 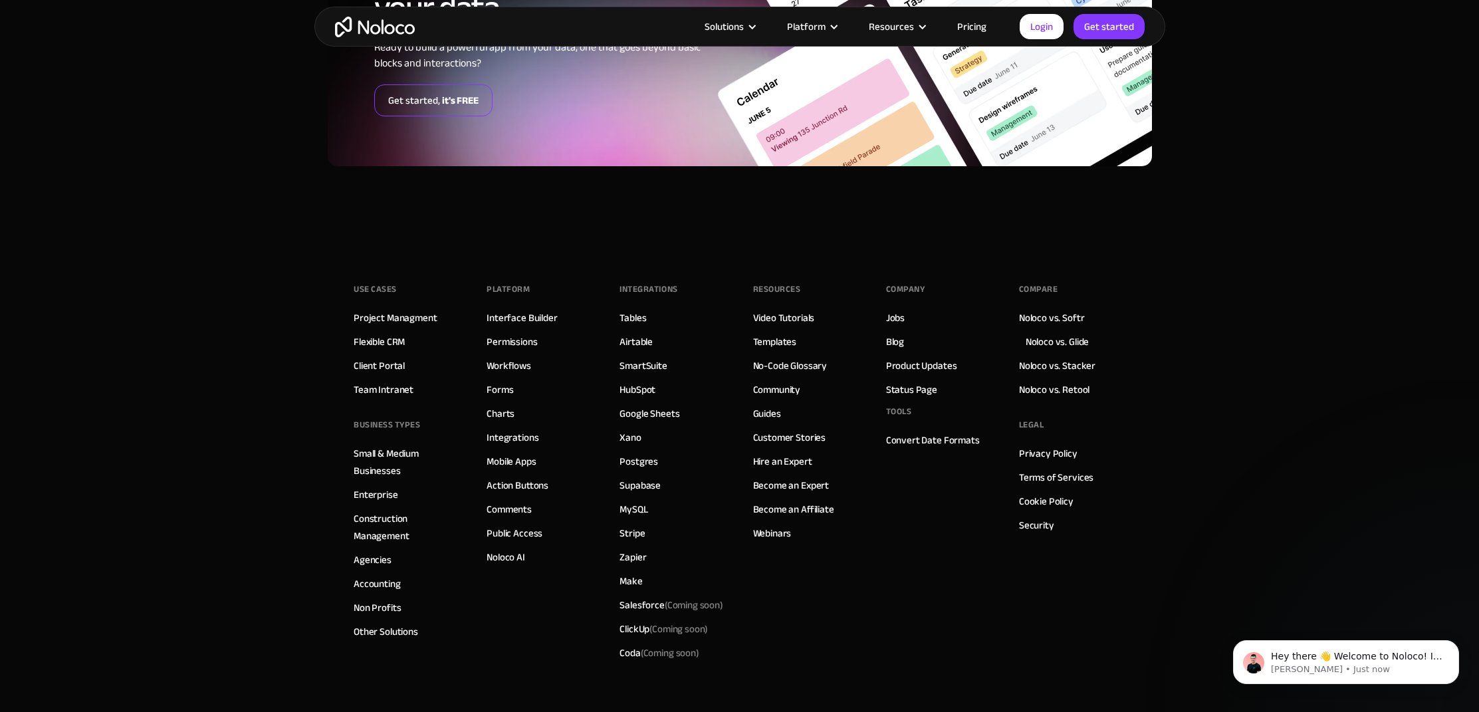 What do you see at coordinates (1036, 525) in the screenshot?
I see `a: Security` at bounding box center [1036, 525].